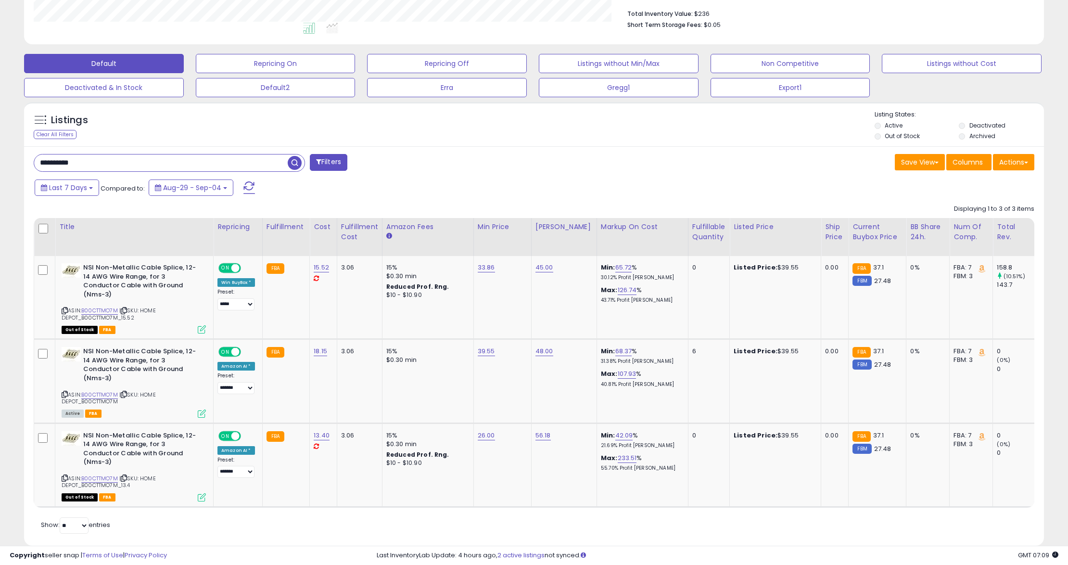  What do you see at coordinates (969, 276) in the screenshot?
I see `div: FBM: 3` at bounding box center [969, 276].